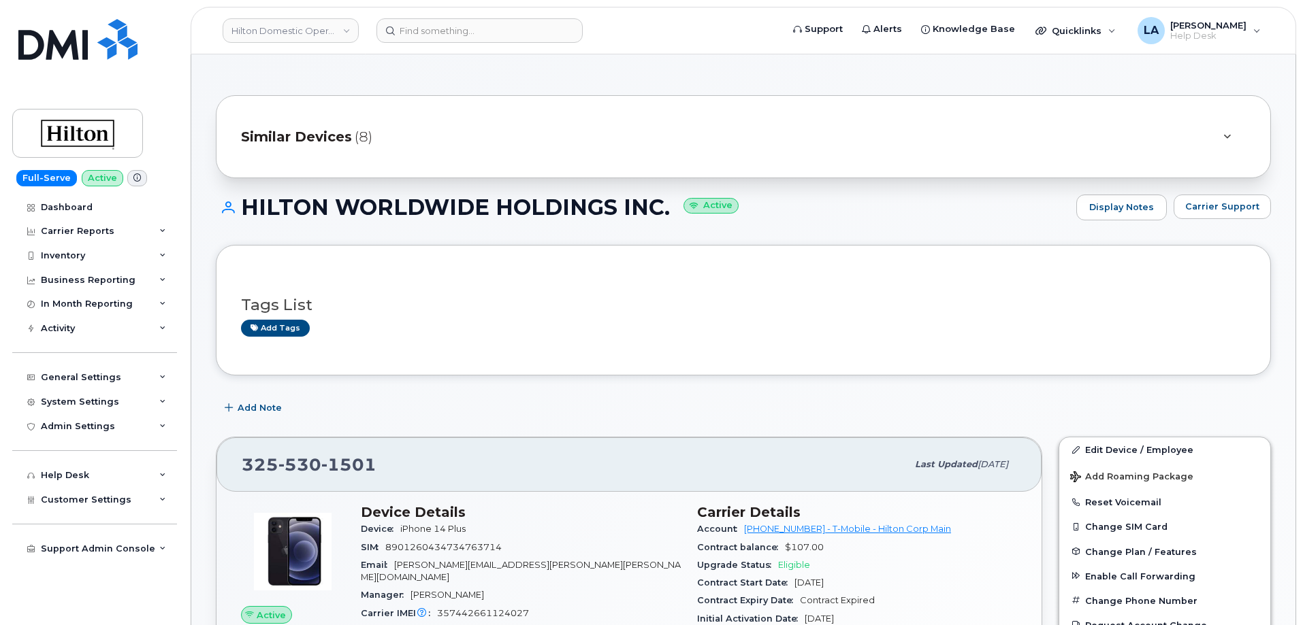 This screenshot has height=625, width=1303. Describe the element at coordinates (443, 547) in the screenshot. I see `span: 8901260434734763714` at that location.